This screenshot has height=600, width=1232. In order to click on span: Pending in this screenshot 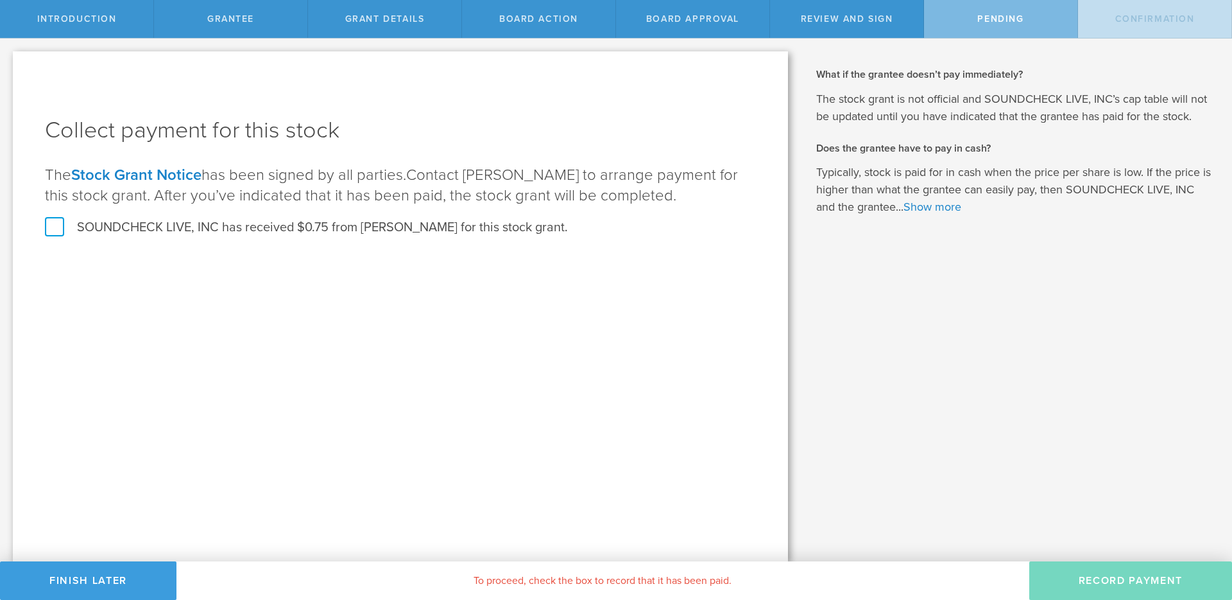, I will do `click(1001, 19)`.